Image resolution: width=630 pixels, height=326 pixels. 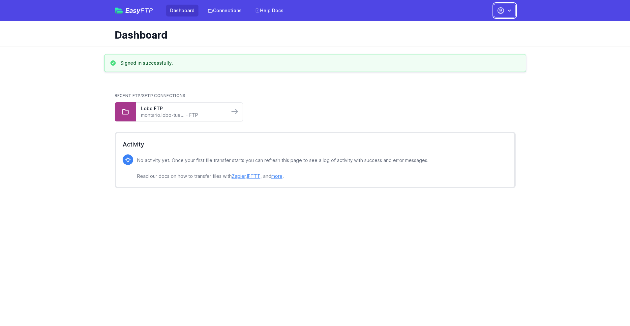 I want to click on a: Lobo FTP, so click(x=183, y=109).